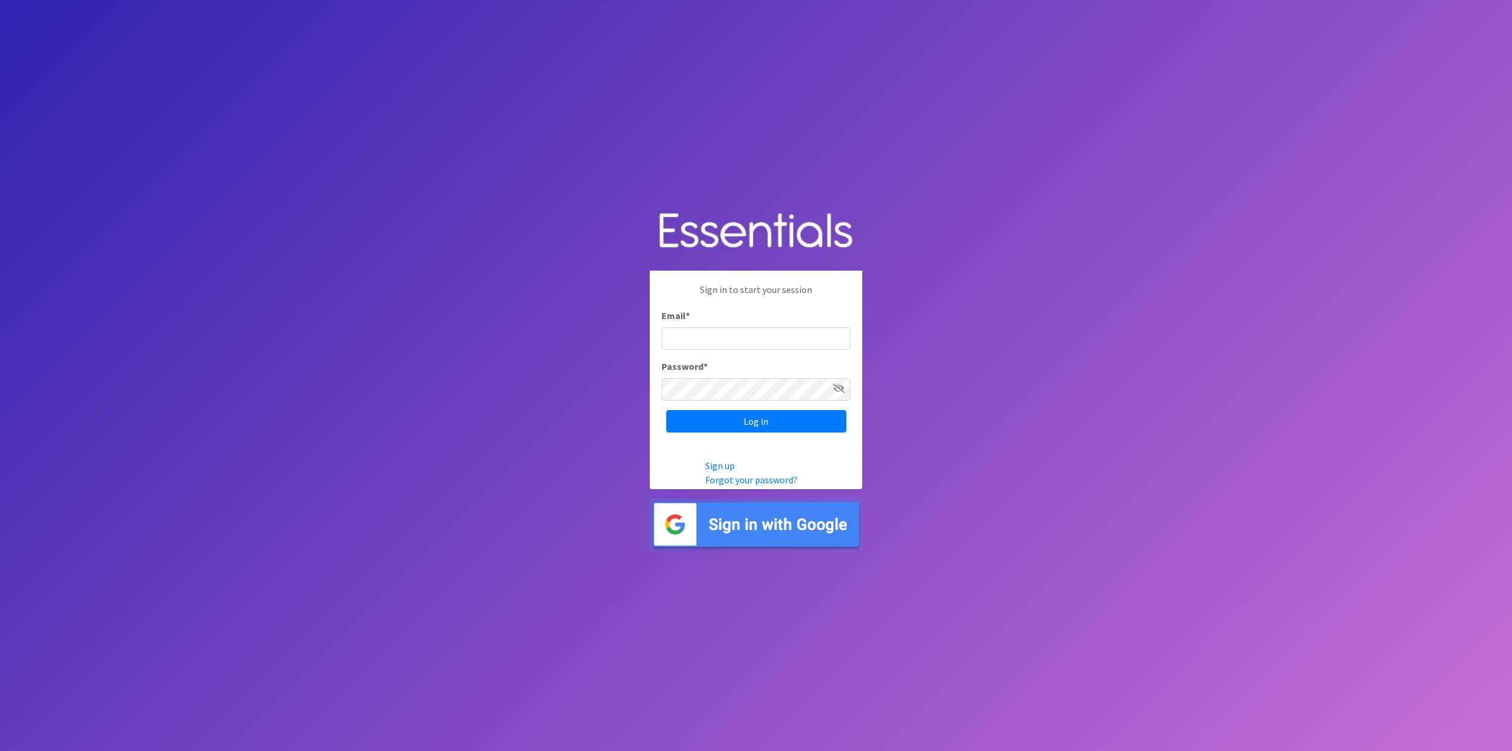  What do you see at coordinates (720, 465) in the screenshot?
I see `a: Sign up` at bounding box center [720, 465].